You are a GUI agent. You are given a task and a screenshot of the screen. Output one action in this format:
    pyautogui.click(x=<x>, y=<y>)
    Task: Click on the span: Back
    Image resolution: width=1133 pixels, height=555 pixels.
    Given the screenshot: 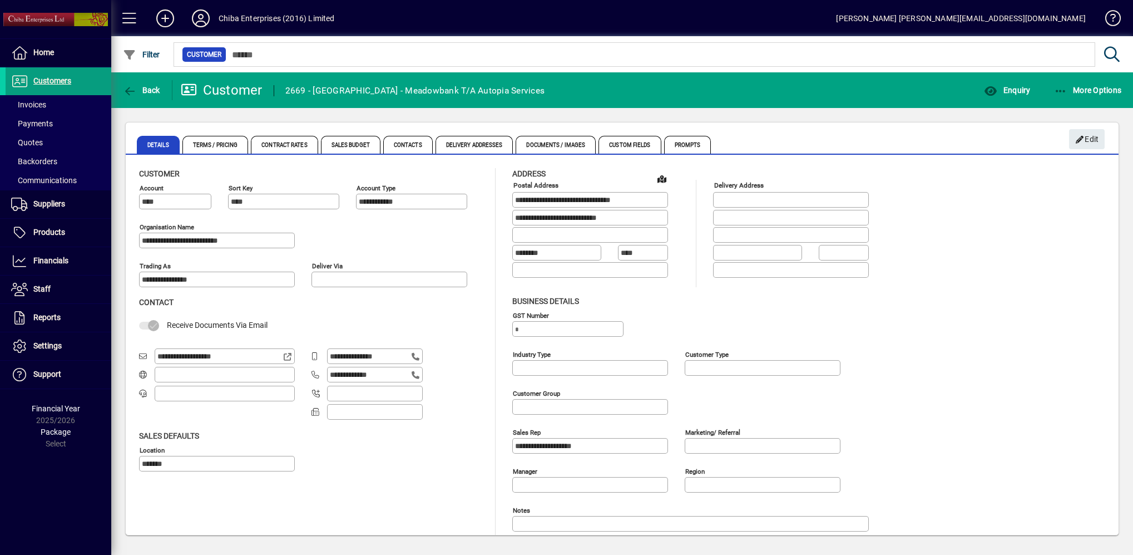 What is the action you would take?
    pyautogui.click(x=141, y=90)
    